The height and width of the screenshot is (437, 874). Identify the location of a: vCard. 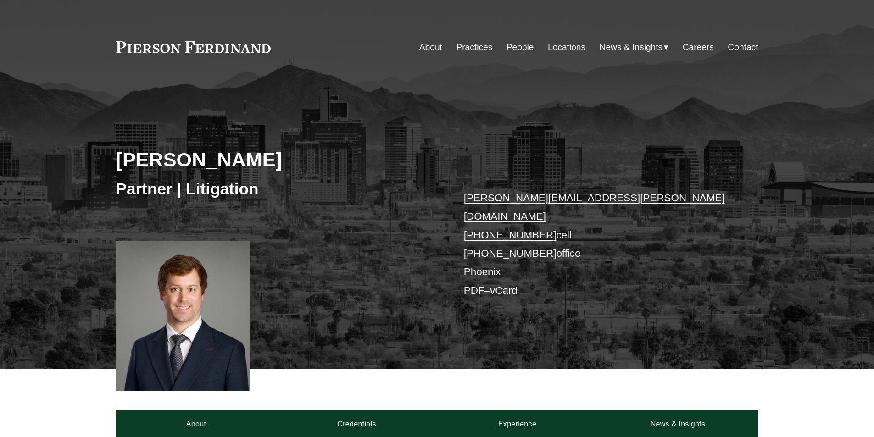
(503, 290).